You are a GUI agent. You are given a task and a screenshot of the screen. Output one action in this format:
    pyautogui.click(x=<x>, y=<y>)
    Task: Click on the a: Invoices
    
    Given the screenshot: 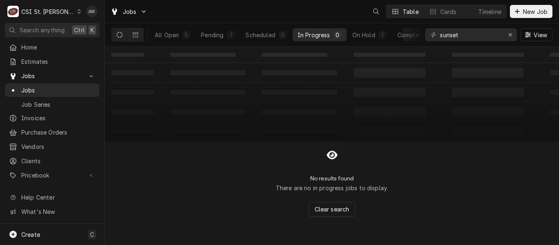 What is the action you would take?
    pyautogui.click(x=52, y=118)
    